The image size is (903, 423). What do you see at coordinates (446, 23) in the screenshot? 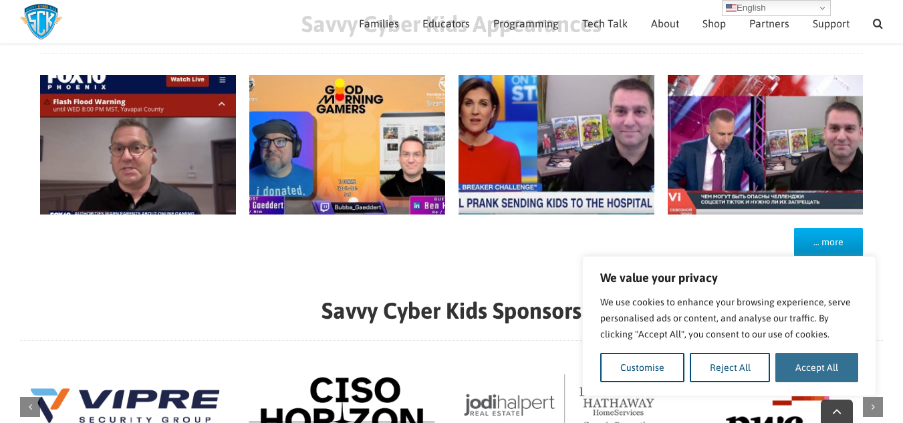
I see `span: Educators` at bounding box center [446, 23].